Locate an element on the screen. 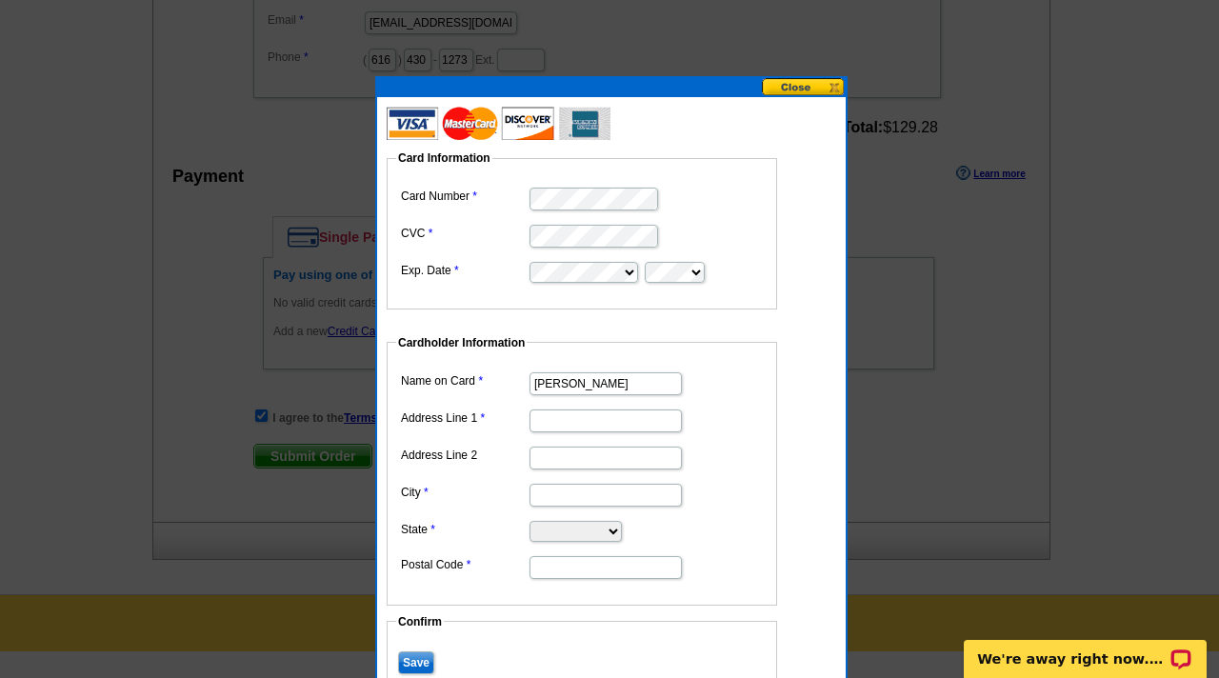 The height and width of the screenshot is (678, 1219). label: Address Line 2 is located at coordinates (464, 455).